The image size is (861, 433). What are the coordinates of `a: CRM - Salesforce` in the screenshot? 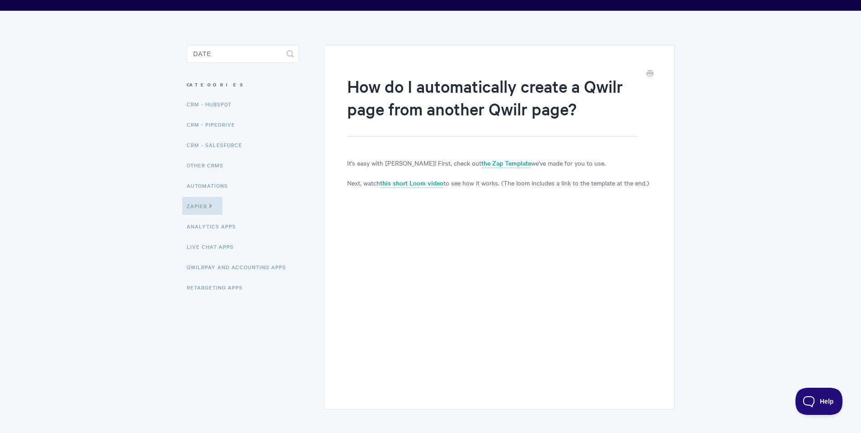 It's located at (218, 145).